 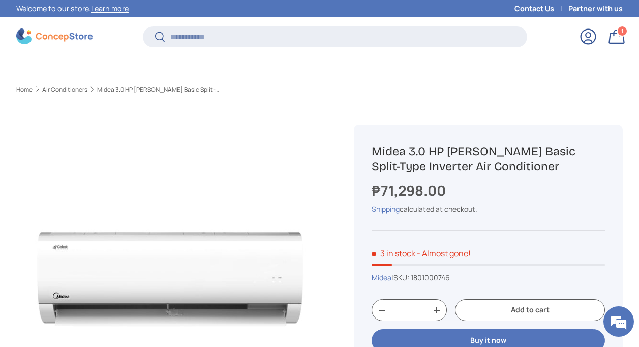 I want to click on a: Partner with us, so click(x=595, y=9).